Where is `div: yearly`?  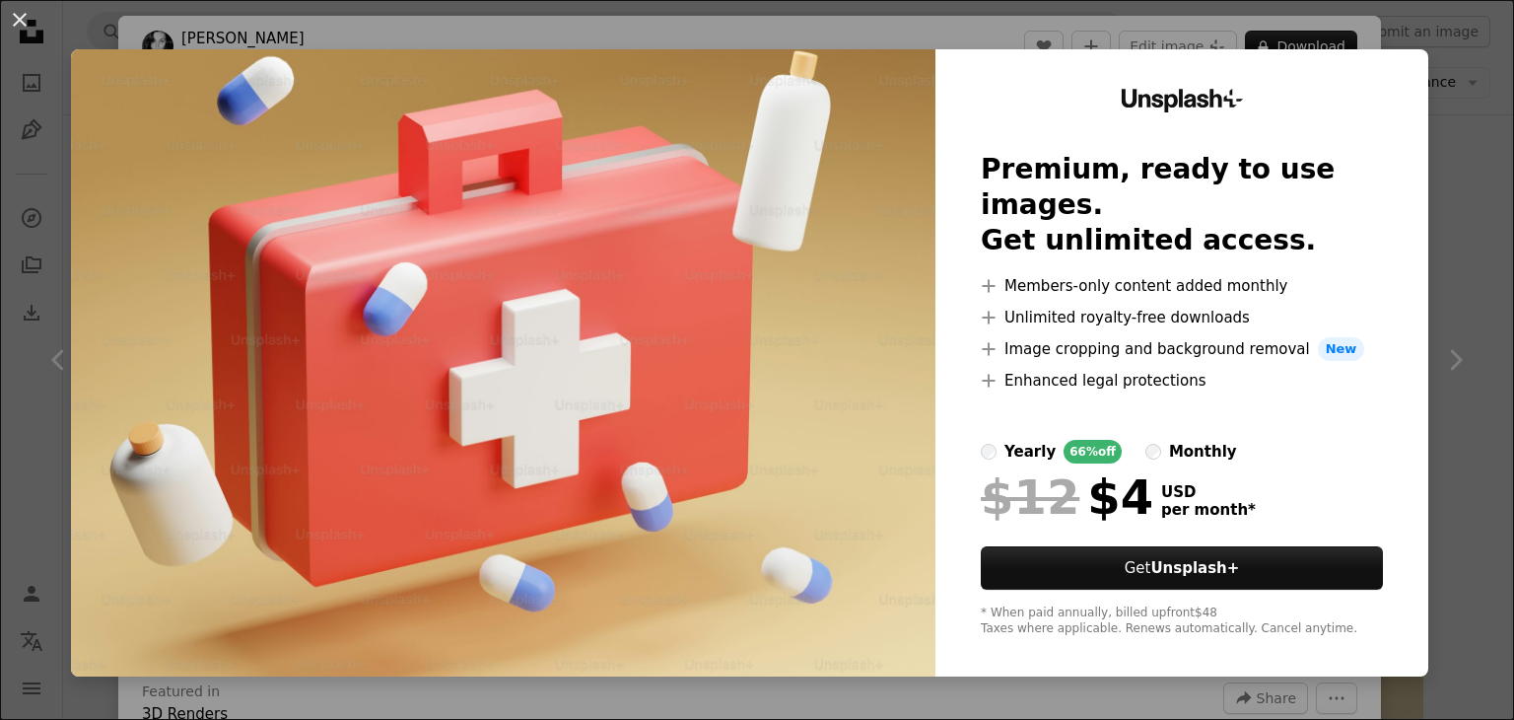
div: yearly is located at coordinates (1030, 451).